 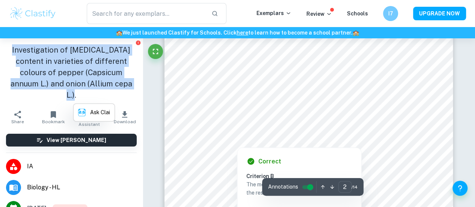 I want to click on span: IA, so click(x=82, y=166).